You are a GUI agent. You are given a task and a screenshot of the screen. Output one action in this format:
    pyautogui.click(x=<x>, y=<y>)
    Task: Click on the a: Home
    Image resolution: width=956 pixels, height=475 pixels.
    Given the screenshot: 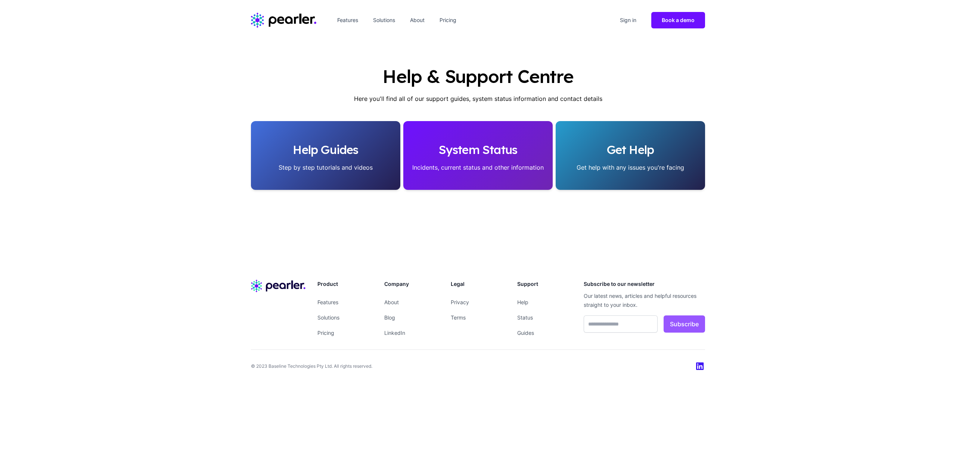 What is the action you would take?
    pyautogui.click(x=283, y=20)
    